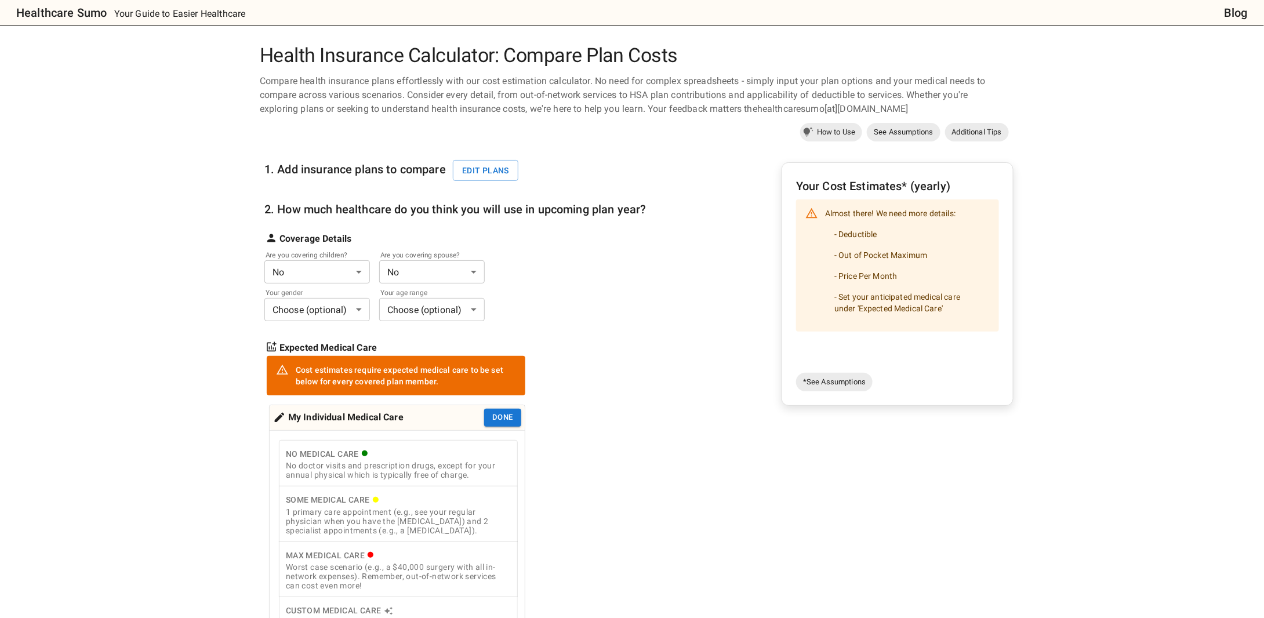 Image resolution: width=1264 pixels, height=618 pixels. What do you see at coordinates (310, 292) in the screenshot?
I see `label: Your gender` at bounding box center [310, 292].